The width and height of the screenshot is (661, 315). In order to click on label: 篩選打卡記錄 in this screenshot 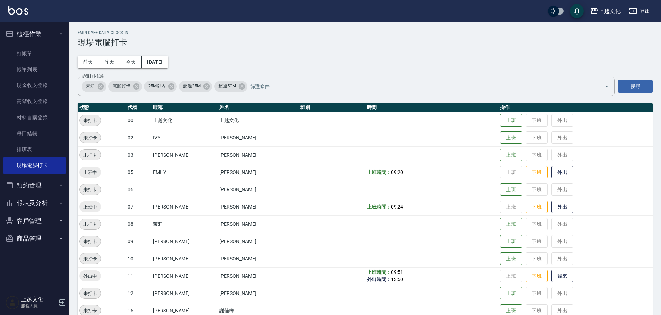, I will do `click(93, 76)`.